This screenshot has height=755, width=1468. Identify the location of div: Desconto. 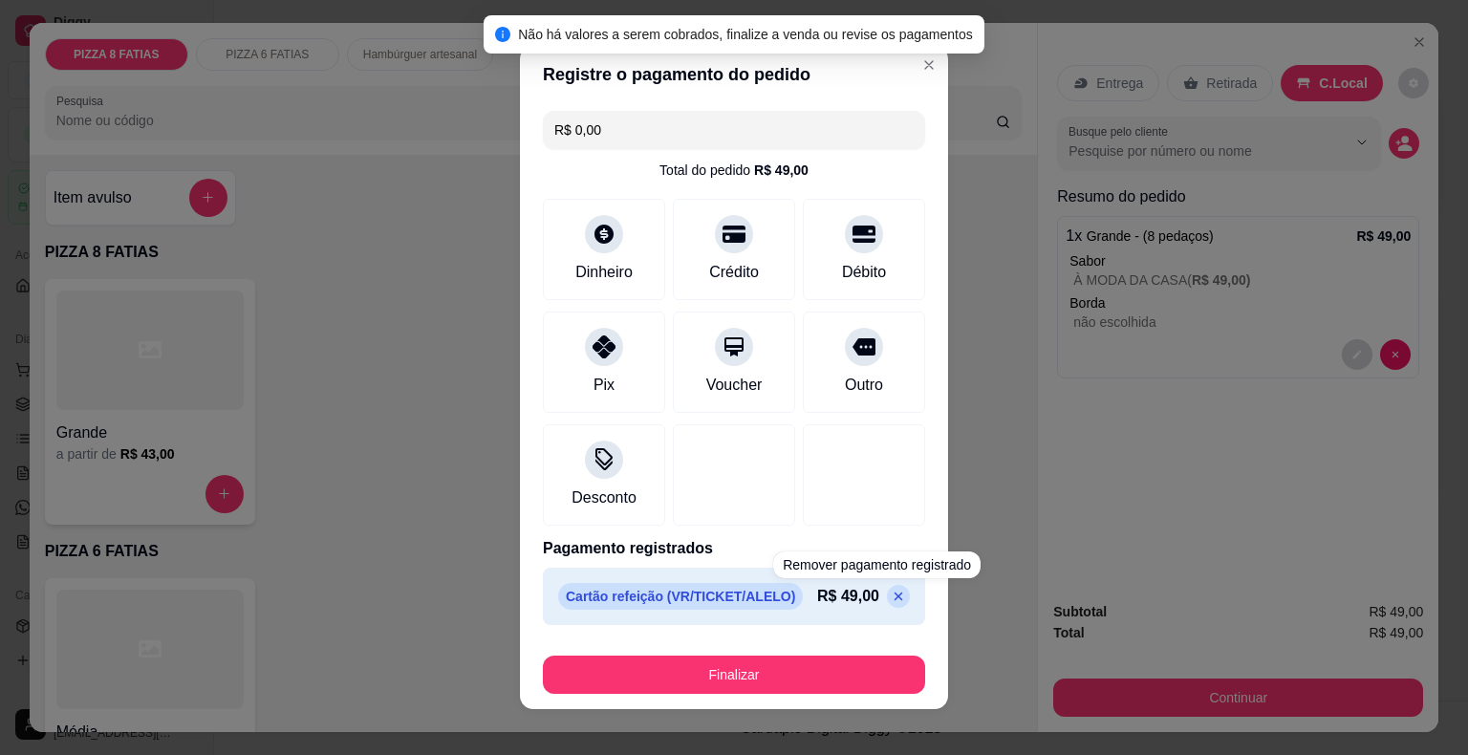
(604, 498).